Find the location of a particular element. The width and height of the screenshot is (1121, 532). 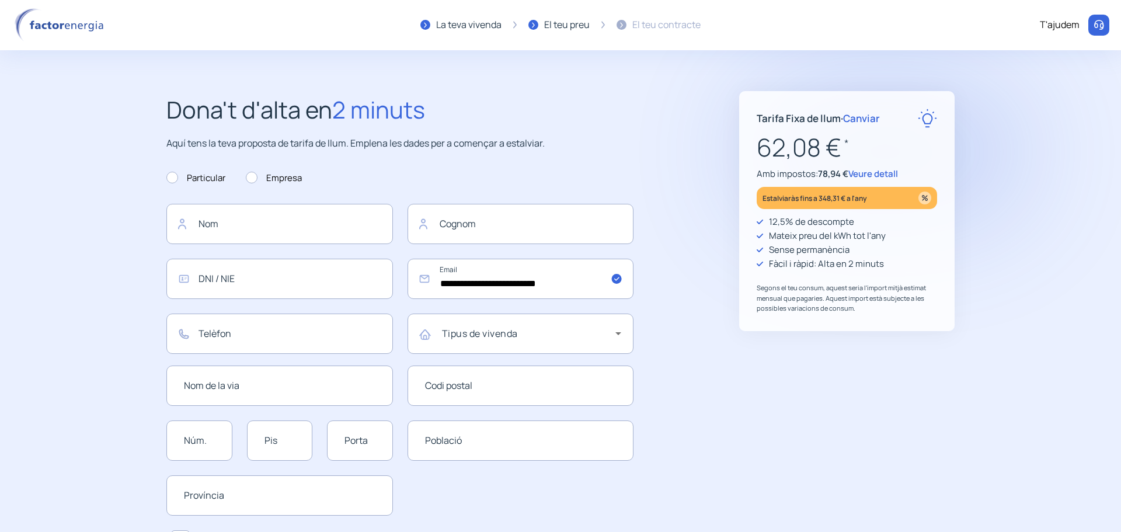

div: El teu contracte is located at coordinates (666, 25).